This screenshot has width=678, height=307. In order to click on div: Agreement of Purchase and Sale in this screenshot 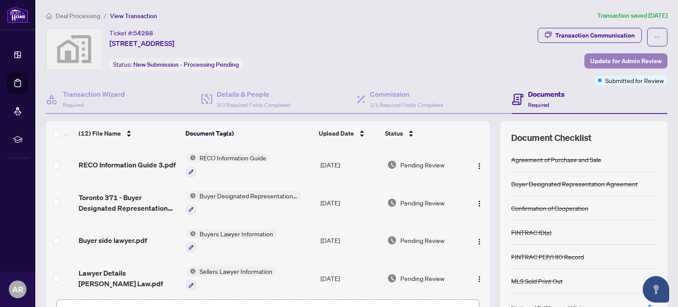, I will do `click(557, 159)`.